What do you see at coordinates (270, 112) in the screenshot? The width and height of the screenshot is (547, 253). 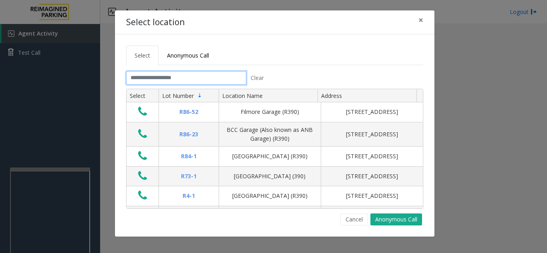 I see `div: Filmore Garage (R390)` at bounding box center [270, 112].